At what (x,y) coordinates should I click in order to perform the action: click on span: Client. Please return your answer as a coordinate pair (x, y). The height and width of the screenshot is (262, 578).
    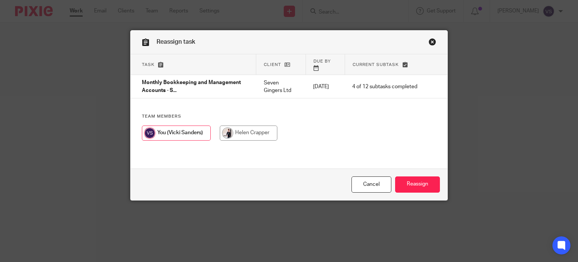
    Looking at the image, I should click on (272, 64).